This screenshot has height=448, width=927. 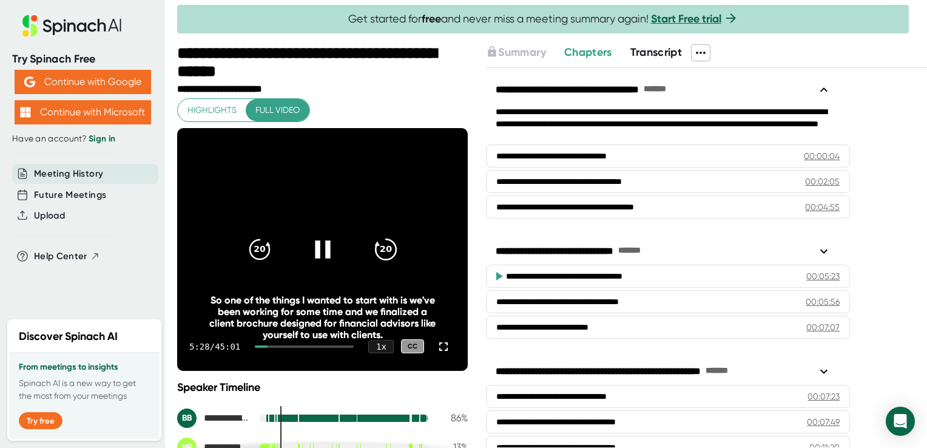 I want to click on div: 00:07:23, so click(x=823, y=396).